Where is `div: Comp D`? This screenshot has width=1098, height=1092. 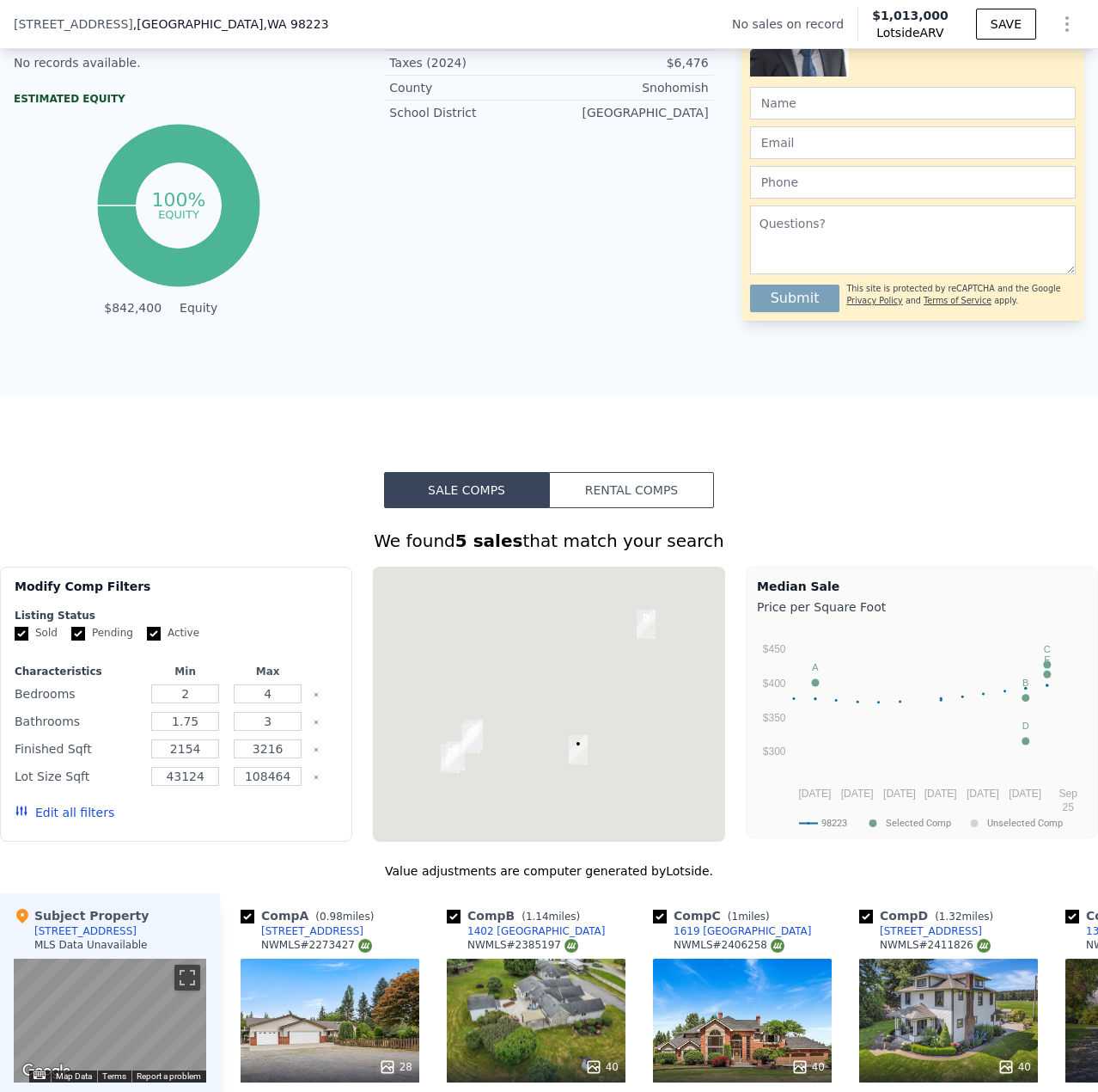
div: Comp D is located at coordinates (930, 915).